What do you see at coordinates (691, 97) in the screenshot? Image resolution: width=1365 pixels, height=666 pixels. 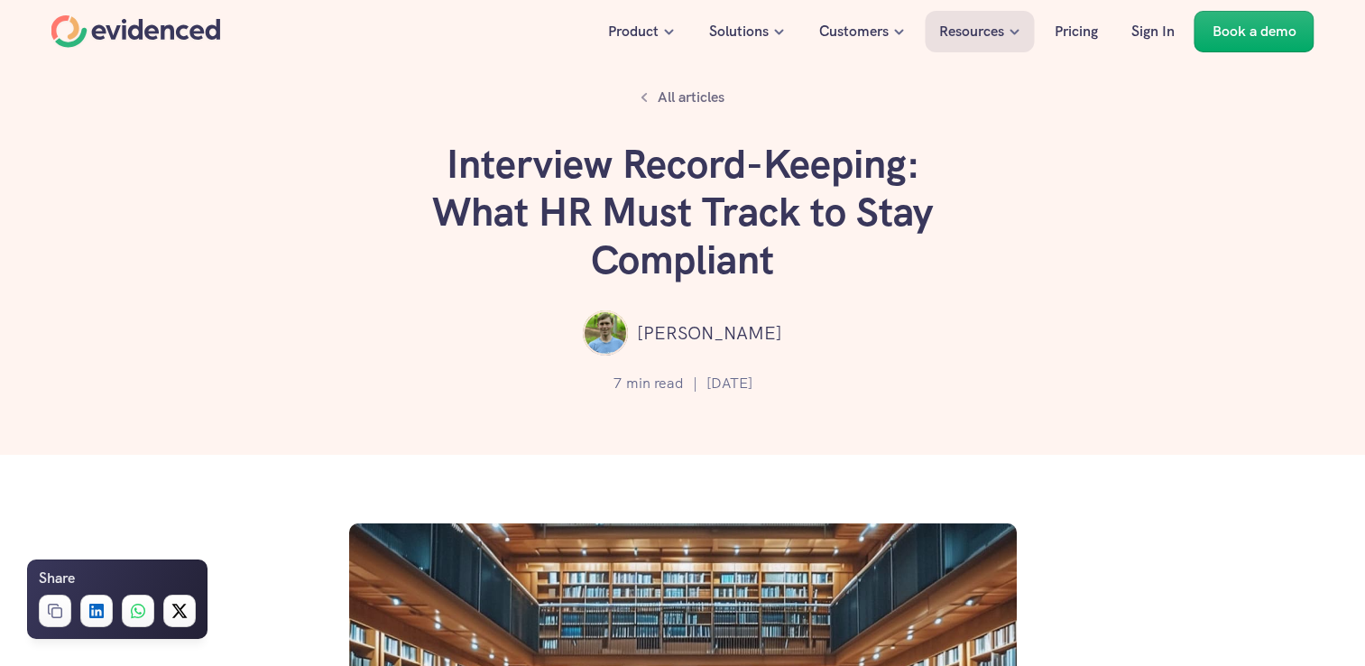 I see `p: All articles` at bounding box center [691, 97].